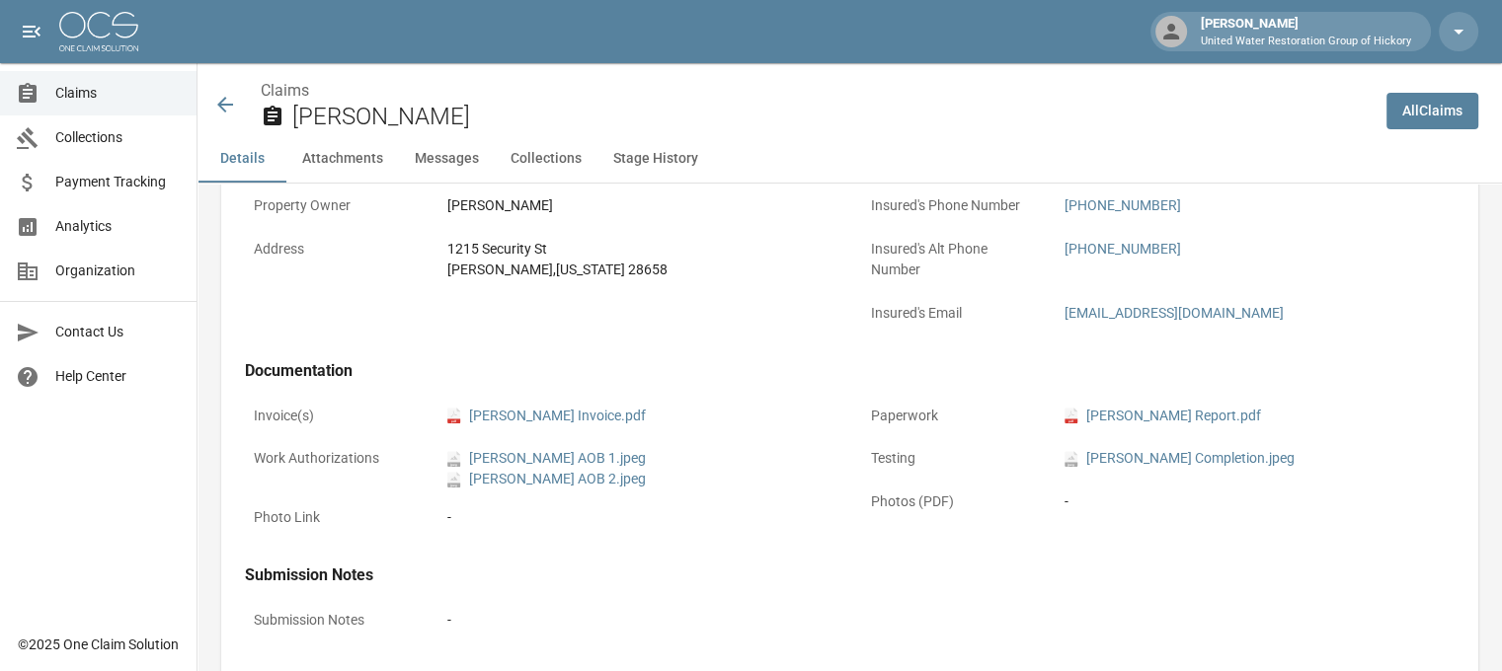  What do you see at coordinates (951, 416) in the screenshot?
I see `p: Paperwork` at bounding box center [951, 416].